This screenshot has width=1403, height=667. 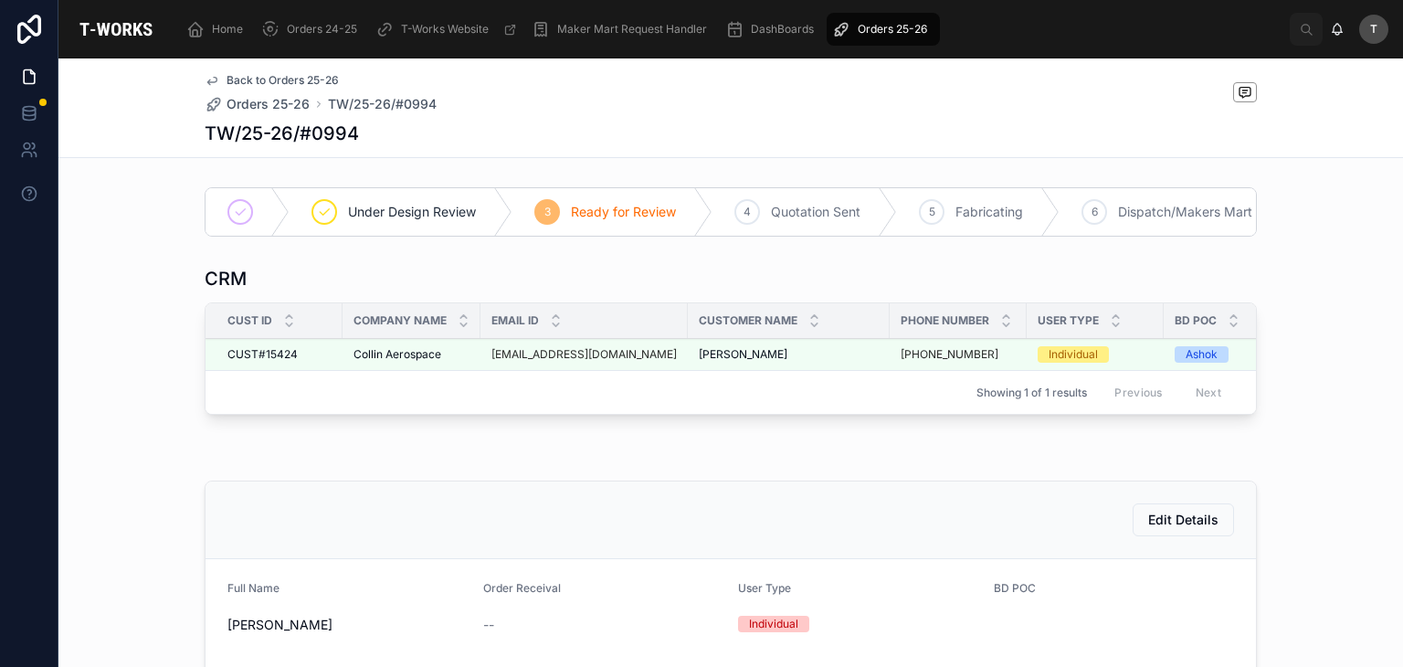 I want to click on span: Full Name, so click(x=253, y=587).